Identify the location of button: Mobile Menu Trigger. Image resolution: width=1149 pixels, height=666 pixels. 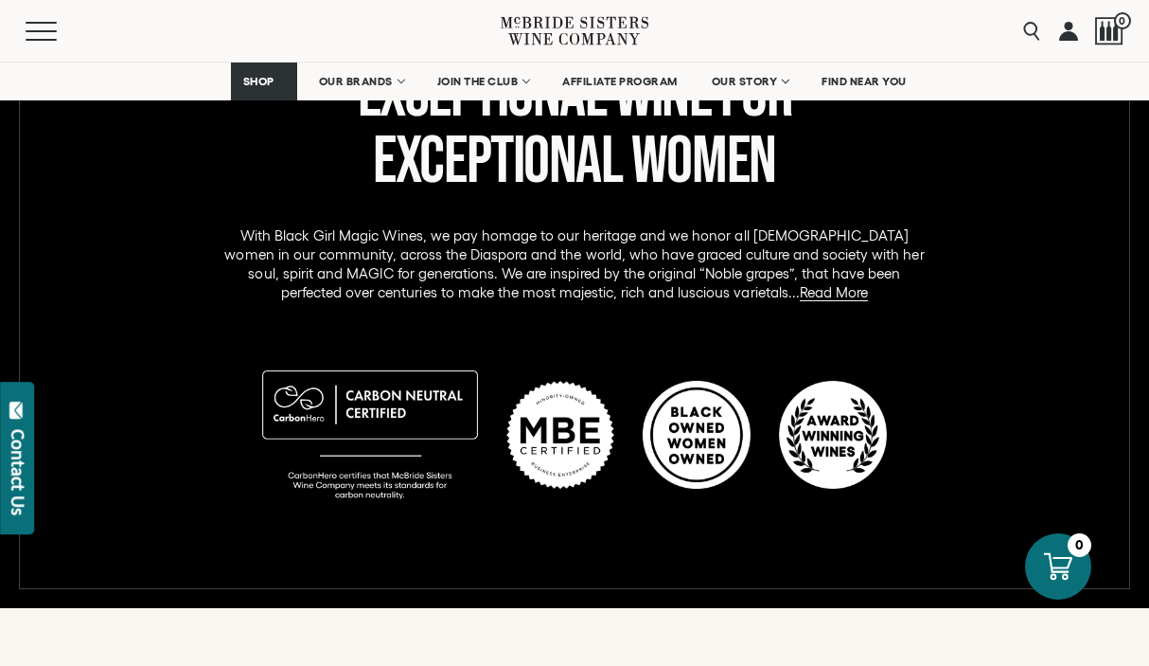
(60, 31).